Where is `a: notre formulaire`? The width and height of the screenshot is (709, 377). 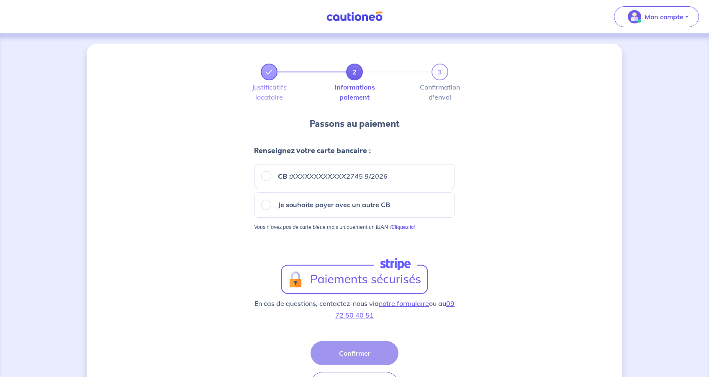
a: notre formulaire is located at coordinates (404, 303).